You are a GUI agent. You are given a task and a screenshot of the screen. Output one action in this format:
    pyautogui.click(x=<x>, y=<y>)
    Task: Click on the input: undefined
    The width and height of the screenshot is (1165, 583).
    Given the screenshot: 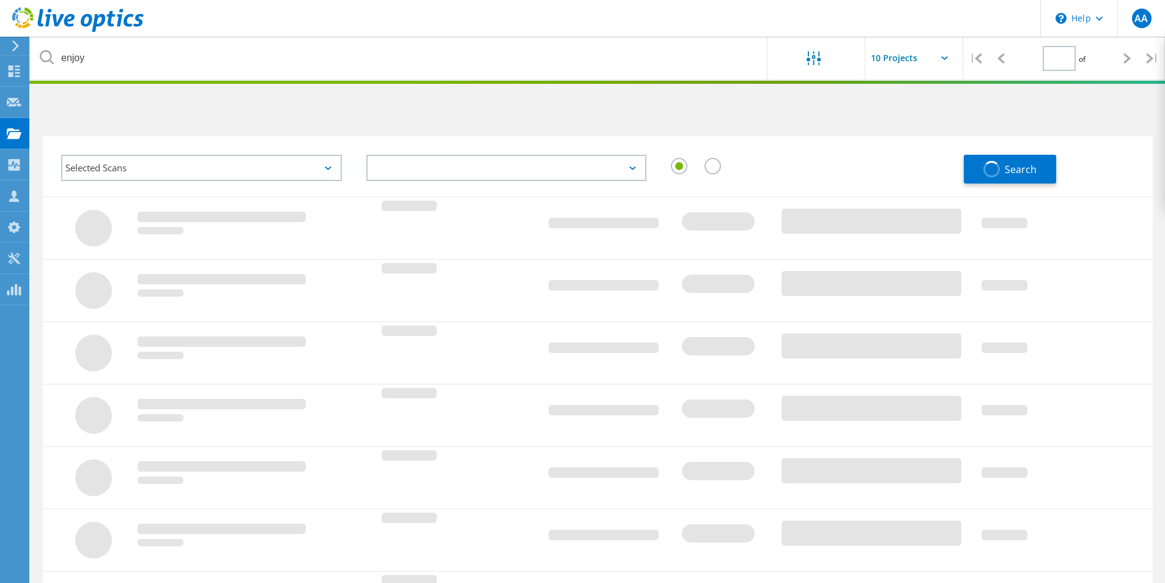 What is the action you would take?
    pyautogui.click(x=399, y=58)
    